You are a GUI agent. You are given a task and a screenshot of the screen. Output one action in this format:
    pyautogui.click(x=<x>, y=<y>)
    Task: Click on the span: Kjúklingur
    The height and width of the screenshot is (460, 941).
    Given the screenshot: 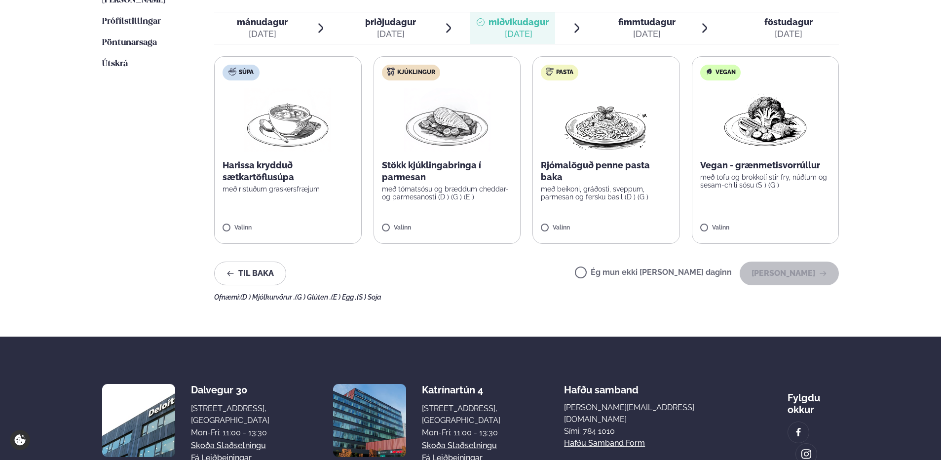 What is the action you would take?
    pyautogui.click(x=416, y=73)
    